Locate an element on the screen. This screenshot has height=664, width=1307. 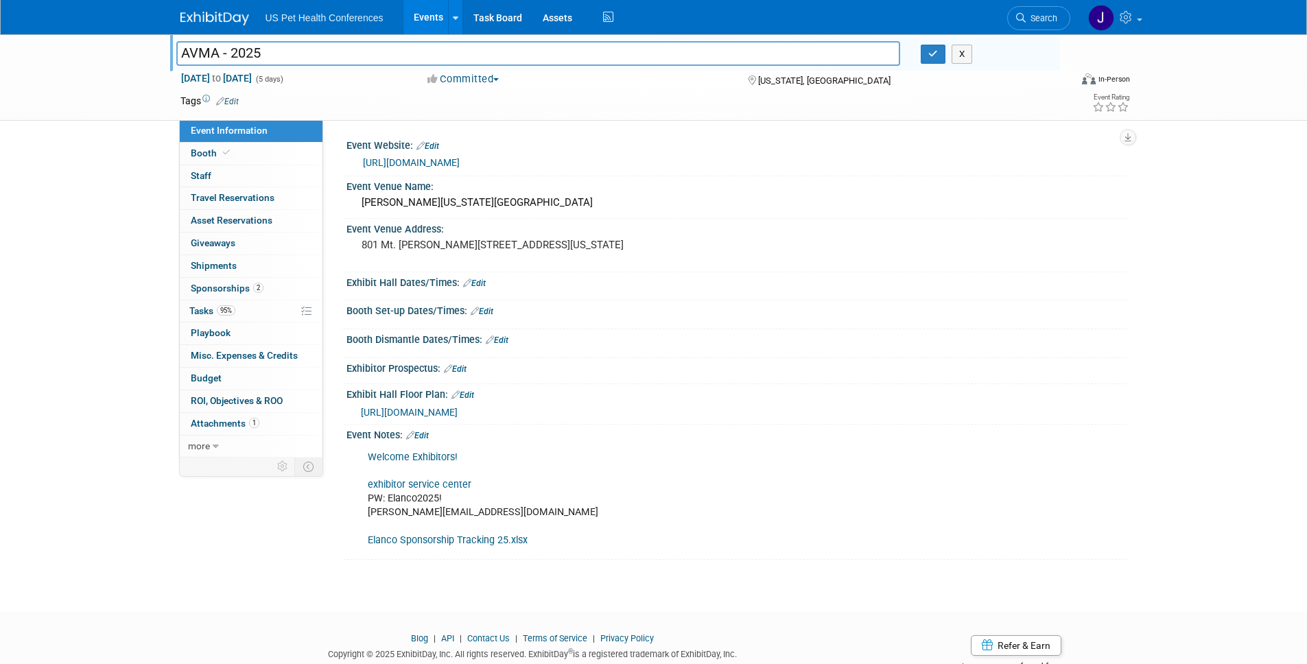
img: Jessica Ocampo is located at coordinates (1101, 18).